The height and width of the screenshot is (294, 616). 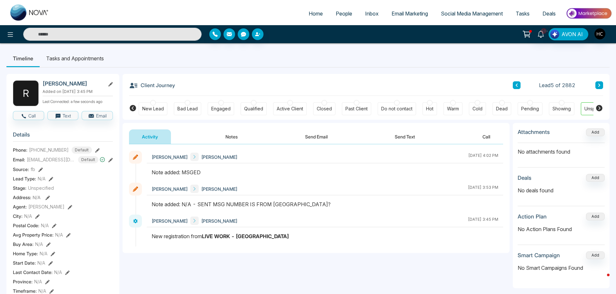 I want to click on span: Lead Type:, so click(x=25, y=178).